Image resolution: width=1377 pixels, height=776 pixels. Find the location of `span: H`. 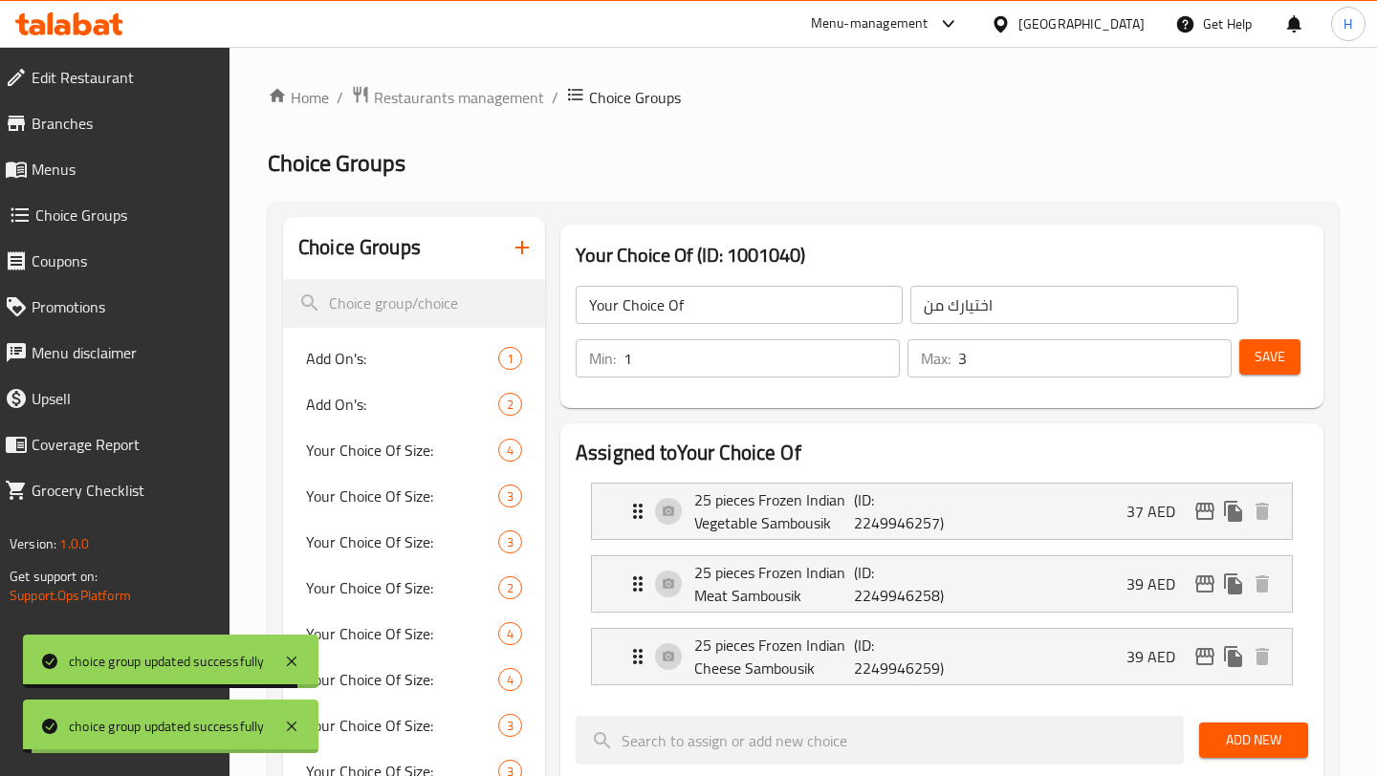

span: H is located at coordinates (1347, 24).